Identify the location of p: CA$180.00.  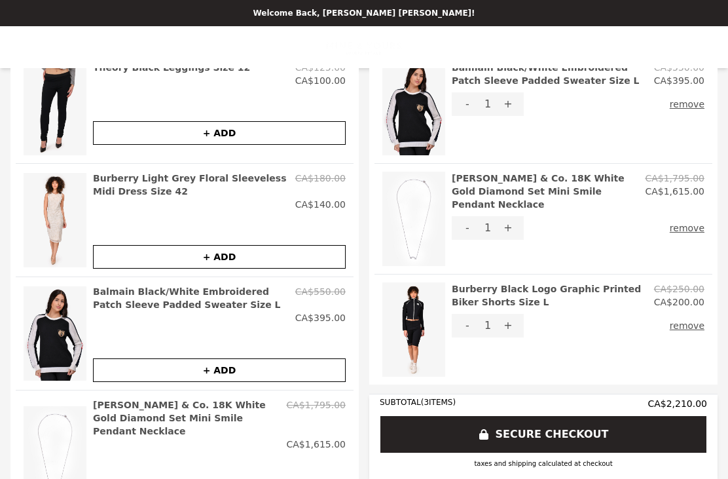
(320, 185).